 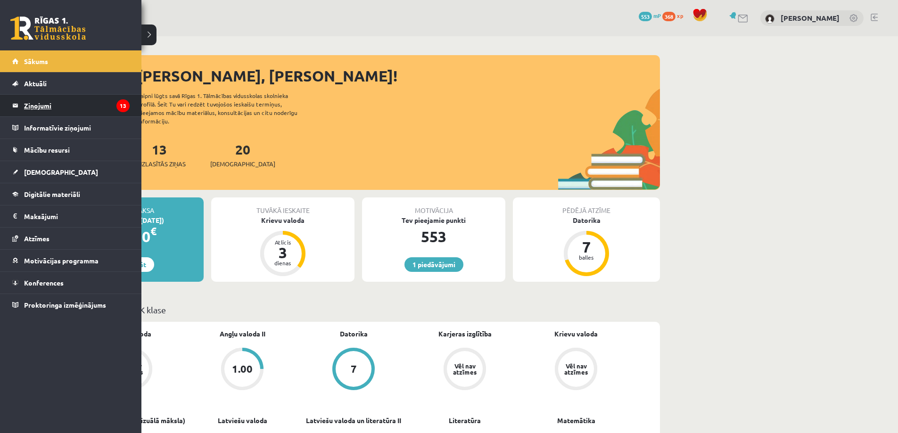 What do you see at coordinates (242, 370) in the screenshot?
I see `a: 1.00` at bounding box center [242, 370].